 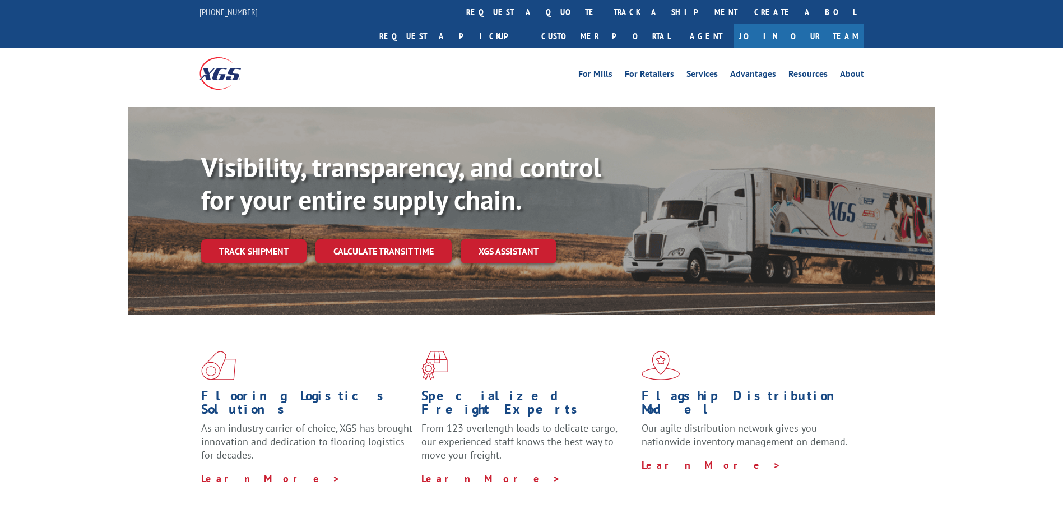 I want to click on a: Track shipment, so click(x=254, y=251).